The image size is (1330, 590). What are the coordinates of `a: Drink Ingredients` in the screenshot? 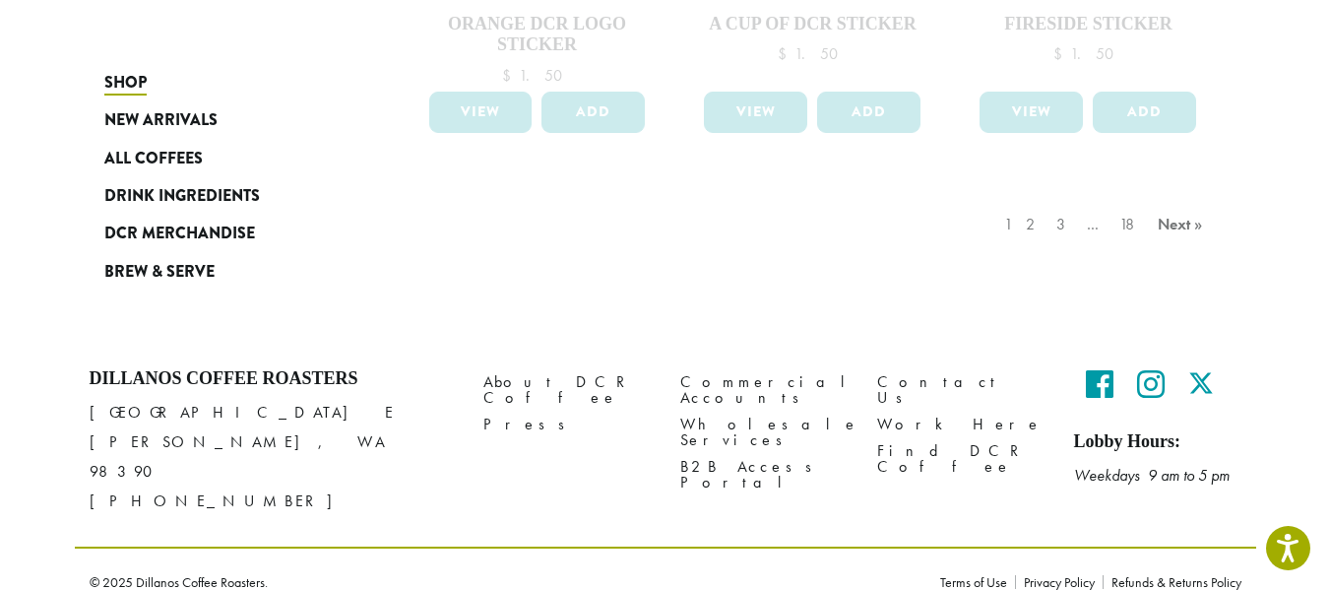 It's located at (223, 196).